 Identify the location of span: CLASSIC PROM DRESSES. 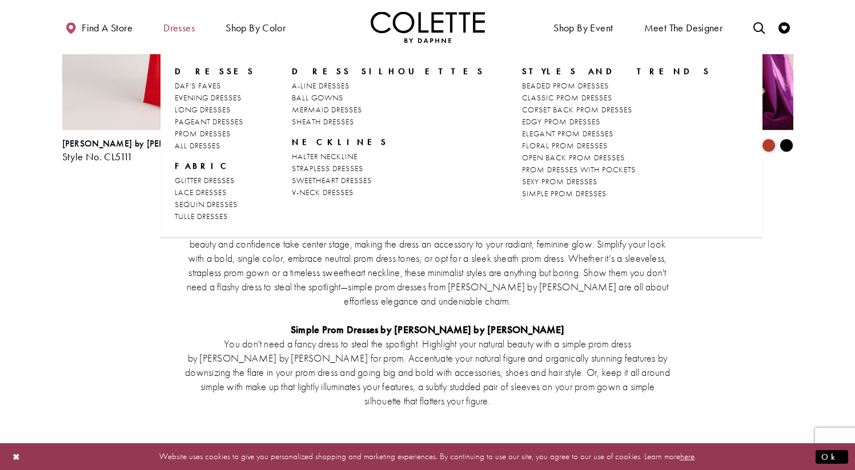
(567, 98).